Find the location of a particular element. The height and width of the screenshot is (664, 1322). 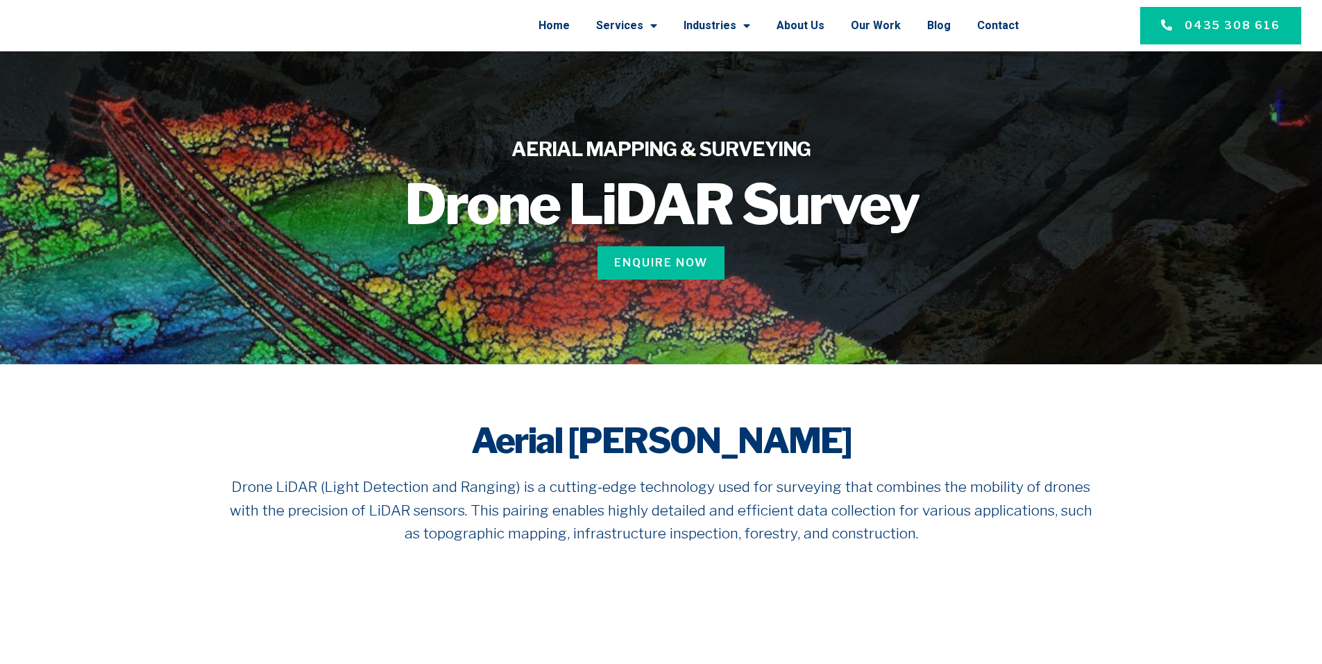

nav: Menu is located at coordinates (622, 26).